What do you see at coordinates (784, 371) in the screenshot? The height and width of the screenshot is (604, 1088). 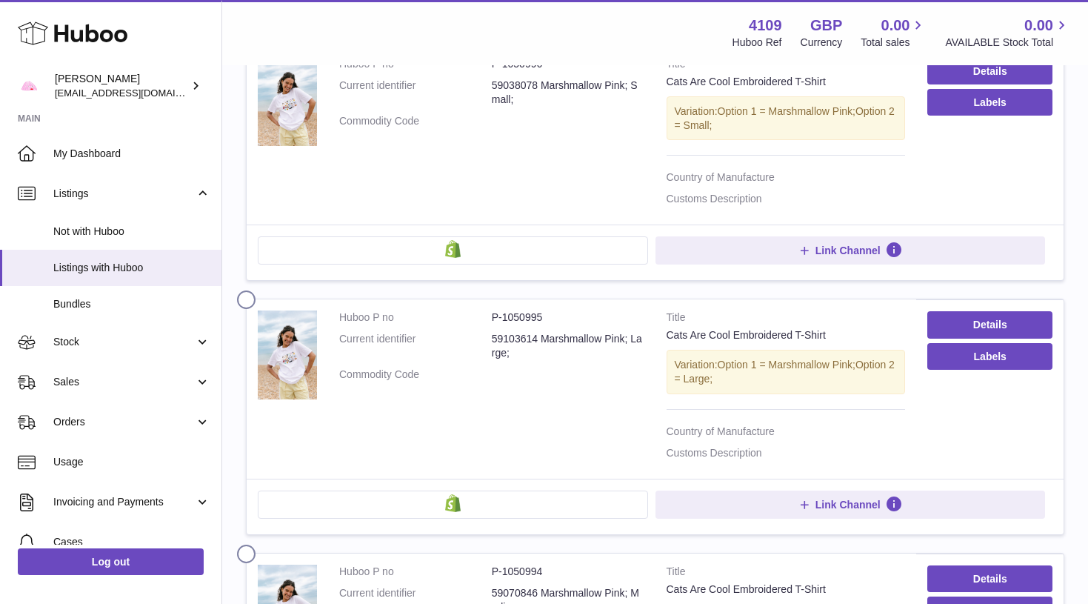 I see `span: Option 2 = Large;` at bounding box center [784, 371].